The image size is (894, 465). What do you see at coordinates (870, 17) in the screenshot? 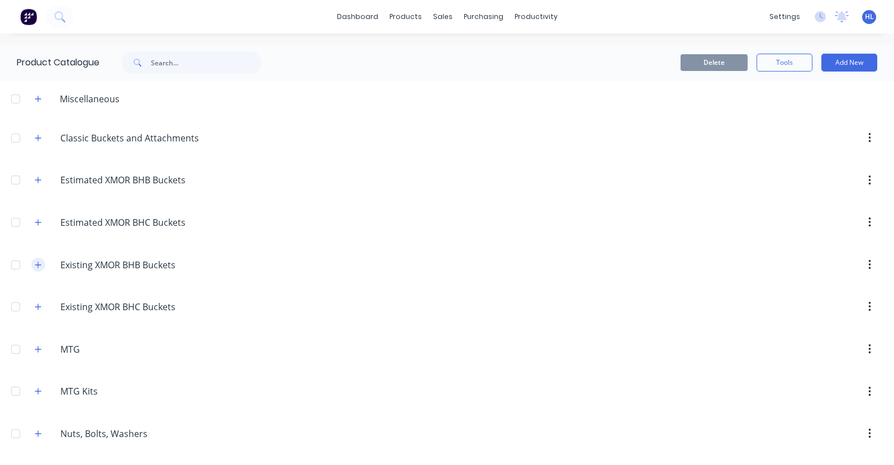
I see `span: HL` at bounding box center [870, 17].